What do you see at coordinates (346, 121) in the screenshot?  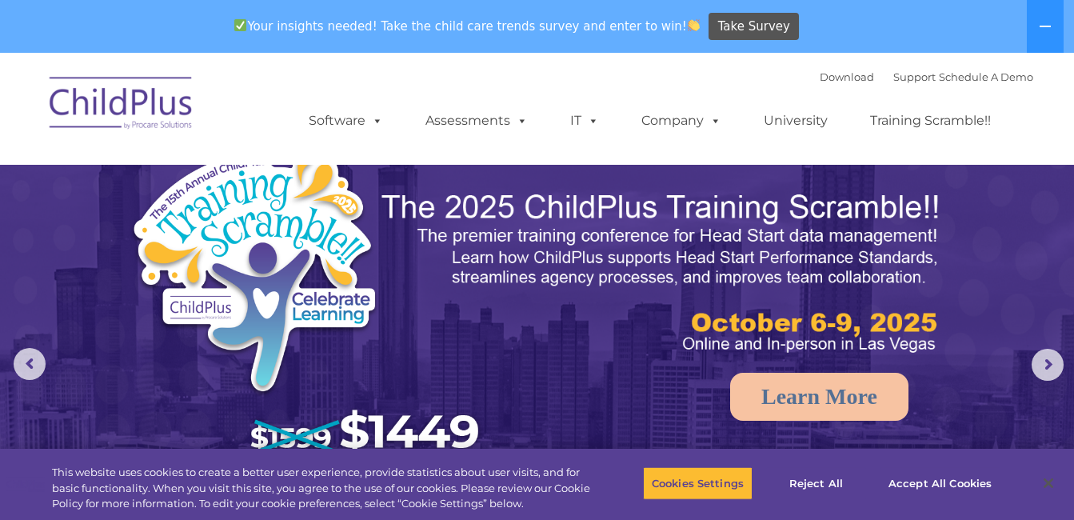 I see `a: Software` at bounding box center [346, 121].